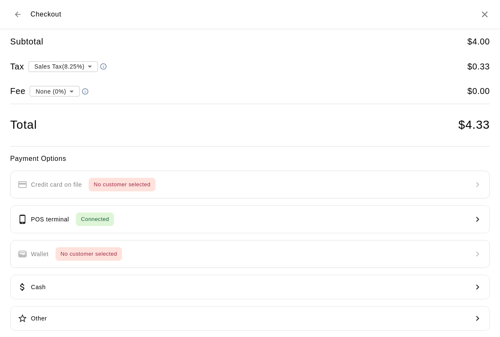 This screenshot has width=500, height=337. I want to click on p: Other, so click(39, 319).